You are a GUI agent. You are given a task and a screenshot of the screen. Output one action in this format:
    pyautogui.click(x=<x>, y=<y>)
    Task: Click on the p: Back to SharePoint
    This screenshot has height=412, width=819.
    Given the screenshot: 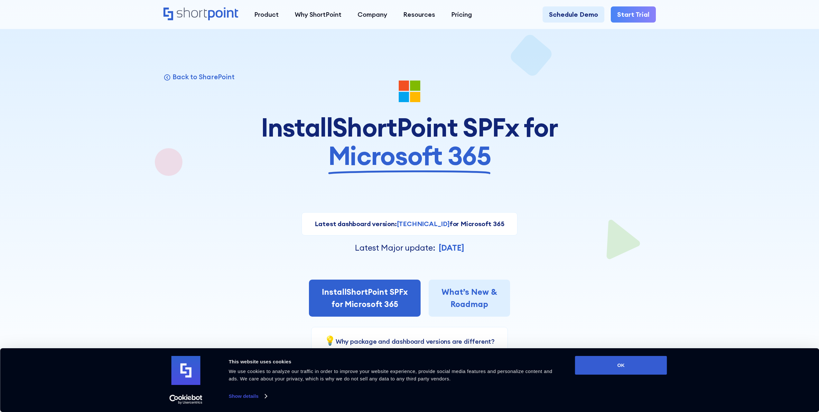 What is the action you would take?
    pyautogui.click(x=203, y=77)
    